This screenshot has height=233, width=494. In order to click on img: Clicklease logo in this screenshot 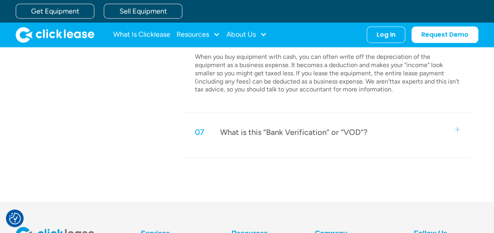, I will do `click(55, 35)`.